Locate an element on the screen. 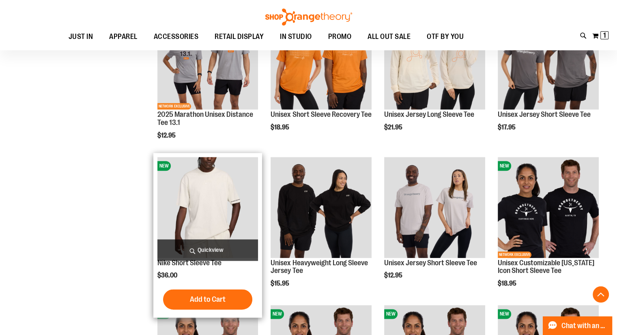  button: Chat with an Expert is located at coordinates (578, 326).